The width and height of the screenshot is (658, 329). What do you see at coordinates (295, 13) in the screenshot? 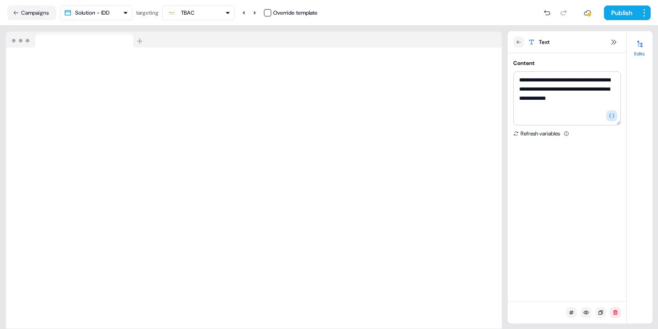
I see `div: Override template` at bounding box center [295, 13].